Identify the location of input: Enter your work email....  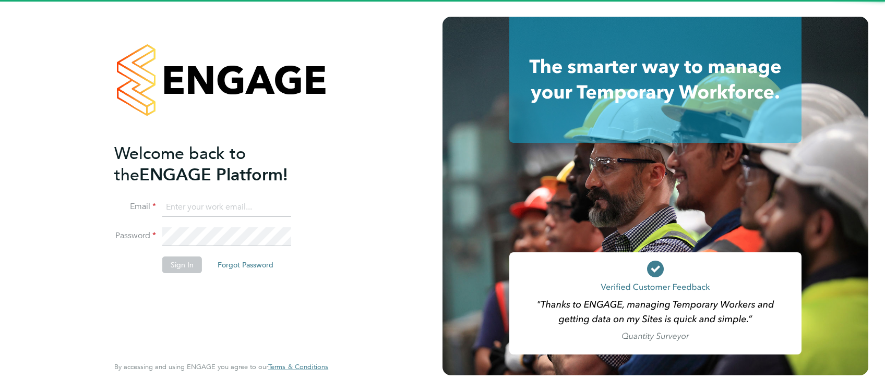
(226, 208).